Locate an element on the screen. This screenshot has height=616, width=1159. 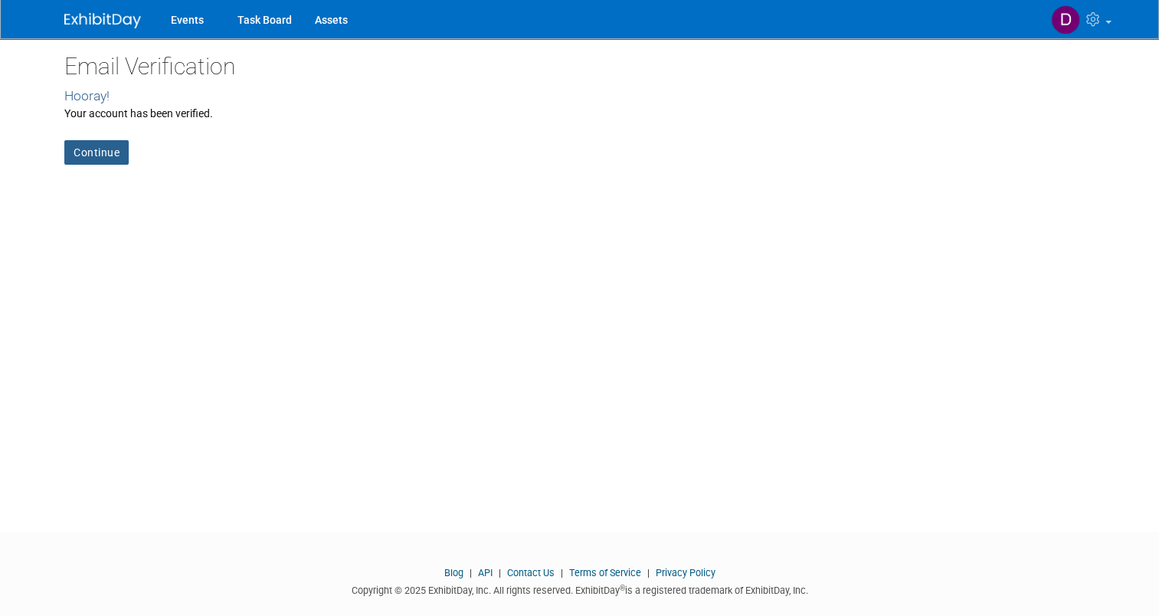
div: Your account has been verified. is located at coordinates (579, 113).